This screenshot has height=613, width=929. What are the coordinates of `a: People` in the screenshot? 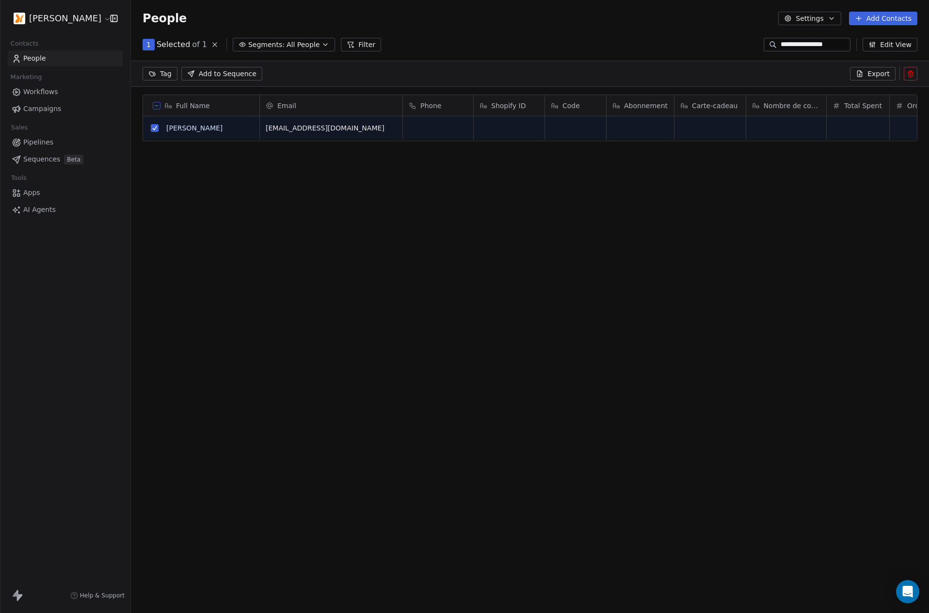 It's located at (65, 58).